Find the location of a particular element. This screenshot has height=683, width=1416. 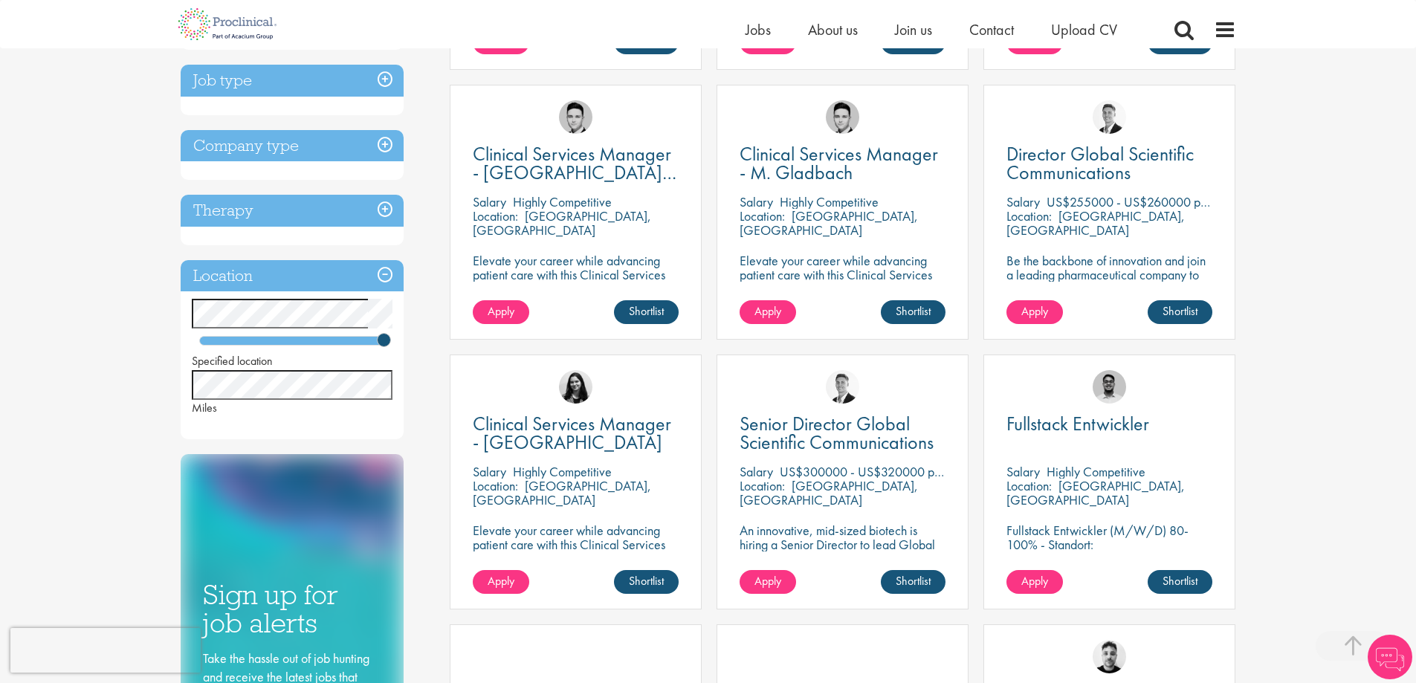

h3: Company type is located at coordinates (292, 146).